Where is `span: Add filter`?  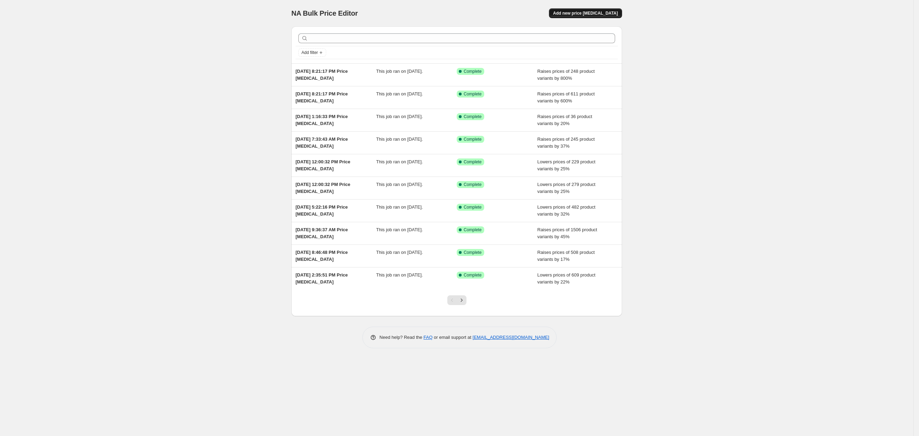 span: Add filter is located at coordinates (310, 53).